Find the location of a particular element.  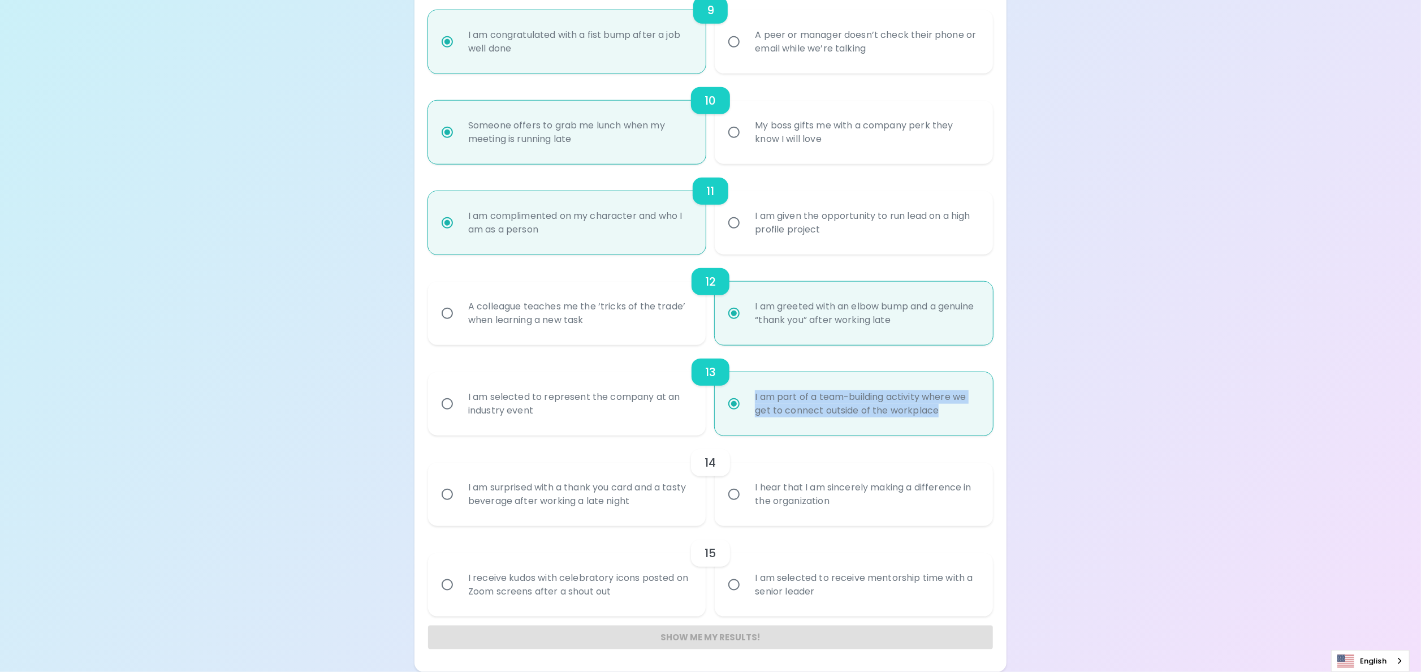

div: I hear that I am sincerely making a difference in the organization is located at coordinates (866, 494).